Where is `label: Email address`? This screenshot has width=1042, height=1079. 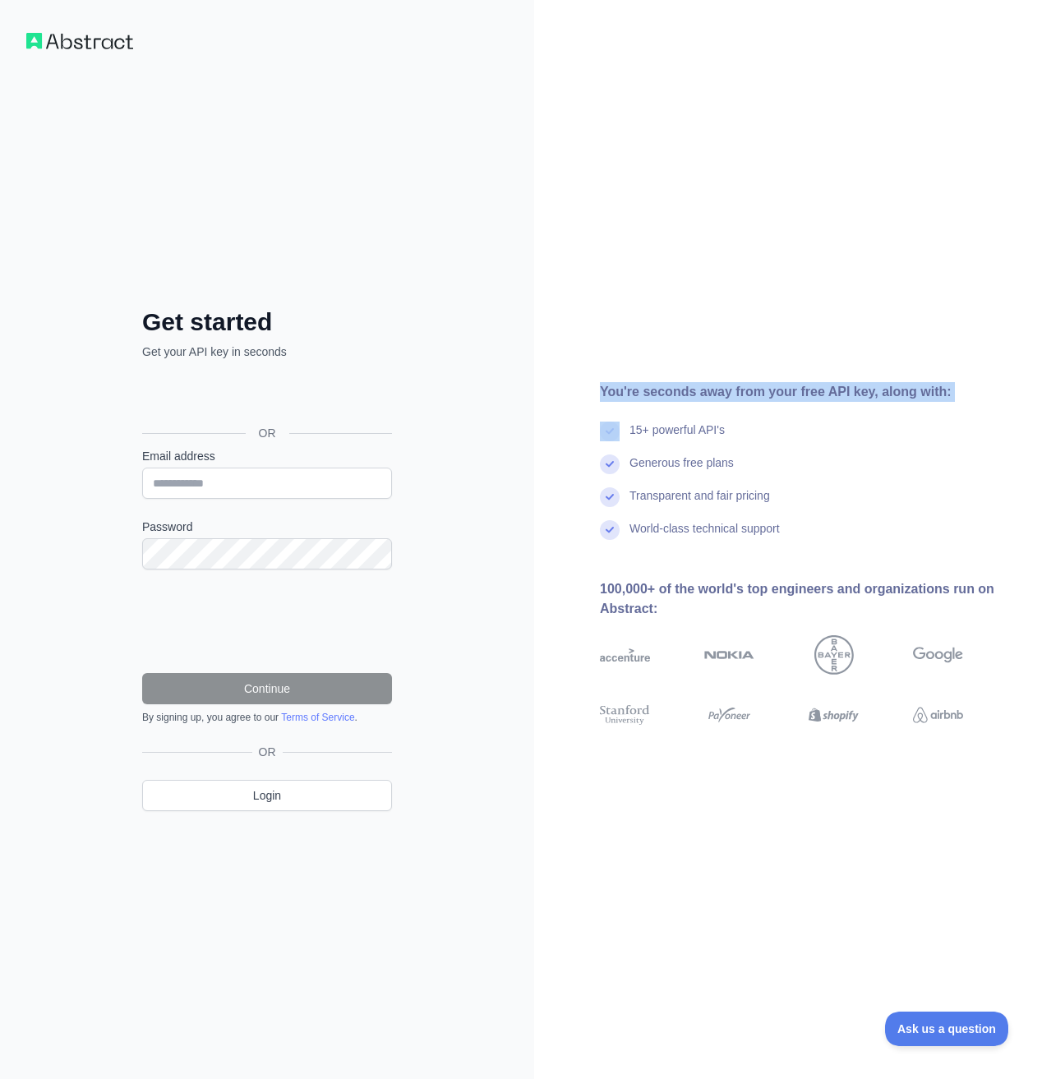 label: Email address is located at coordinates (267, 456).